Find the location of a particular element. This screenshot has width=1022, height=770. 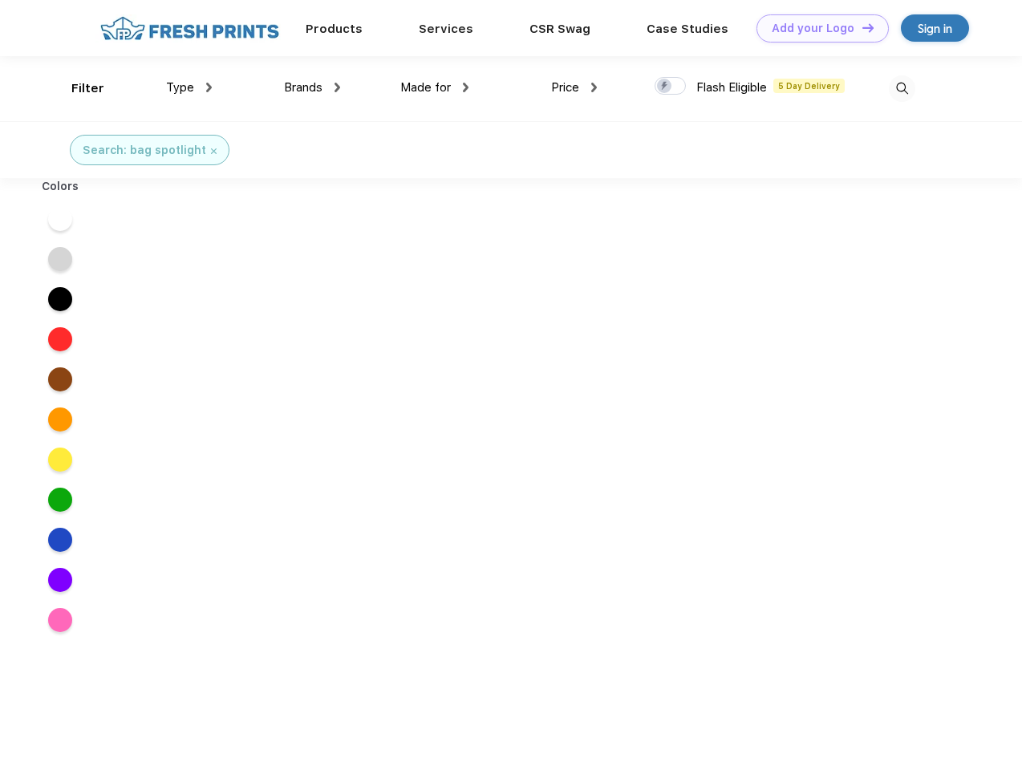

a: Products is located at coordinates (334, 29).